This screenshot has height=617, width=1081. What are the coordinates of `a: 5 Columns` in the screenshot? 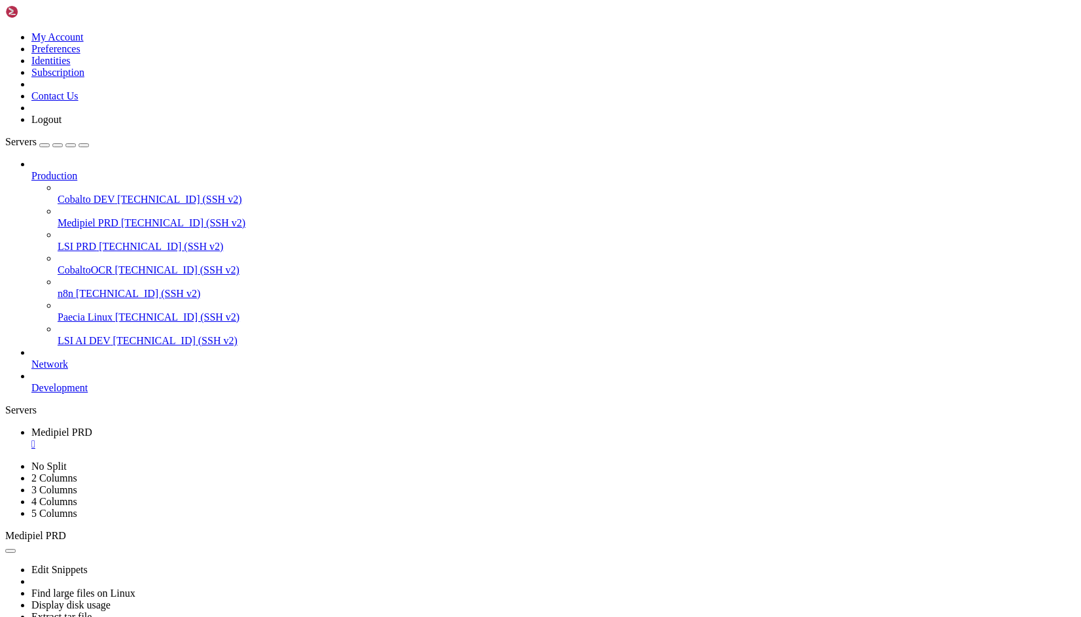 It's located at (54, 513).